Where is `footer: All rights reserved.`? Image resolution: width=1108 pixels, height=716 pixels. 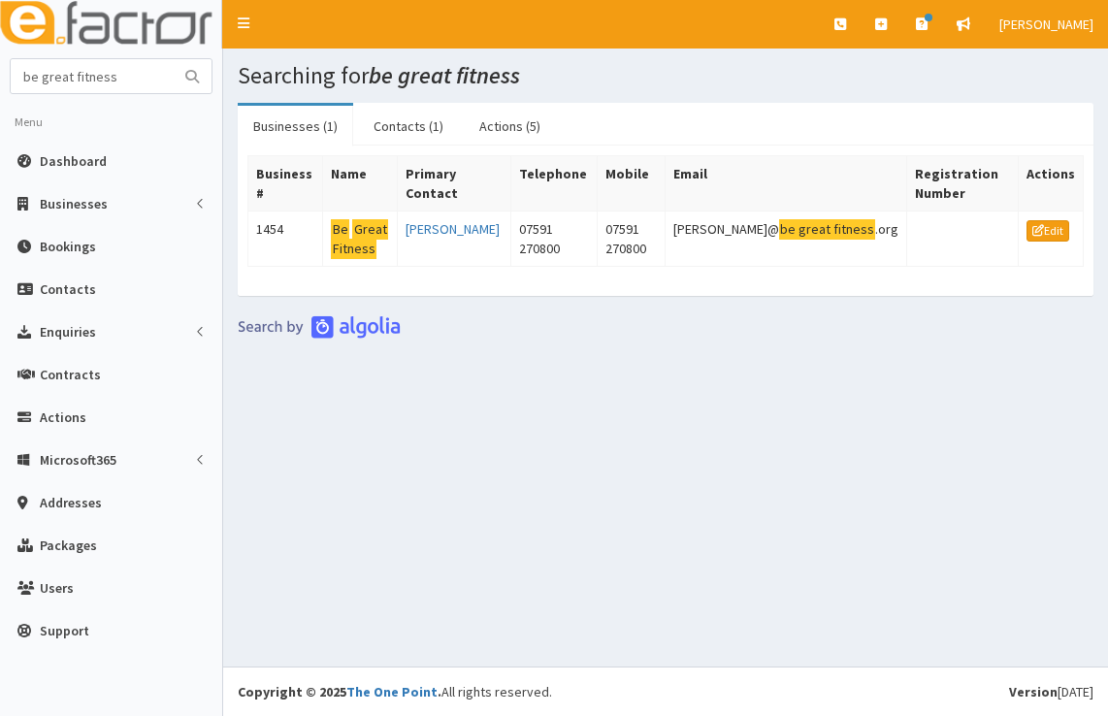 footer: All rights reserved. is located at coordinates (666, 691).